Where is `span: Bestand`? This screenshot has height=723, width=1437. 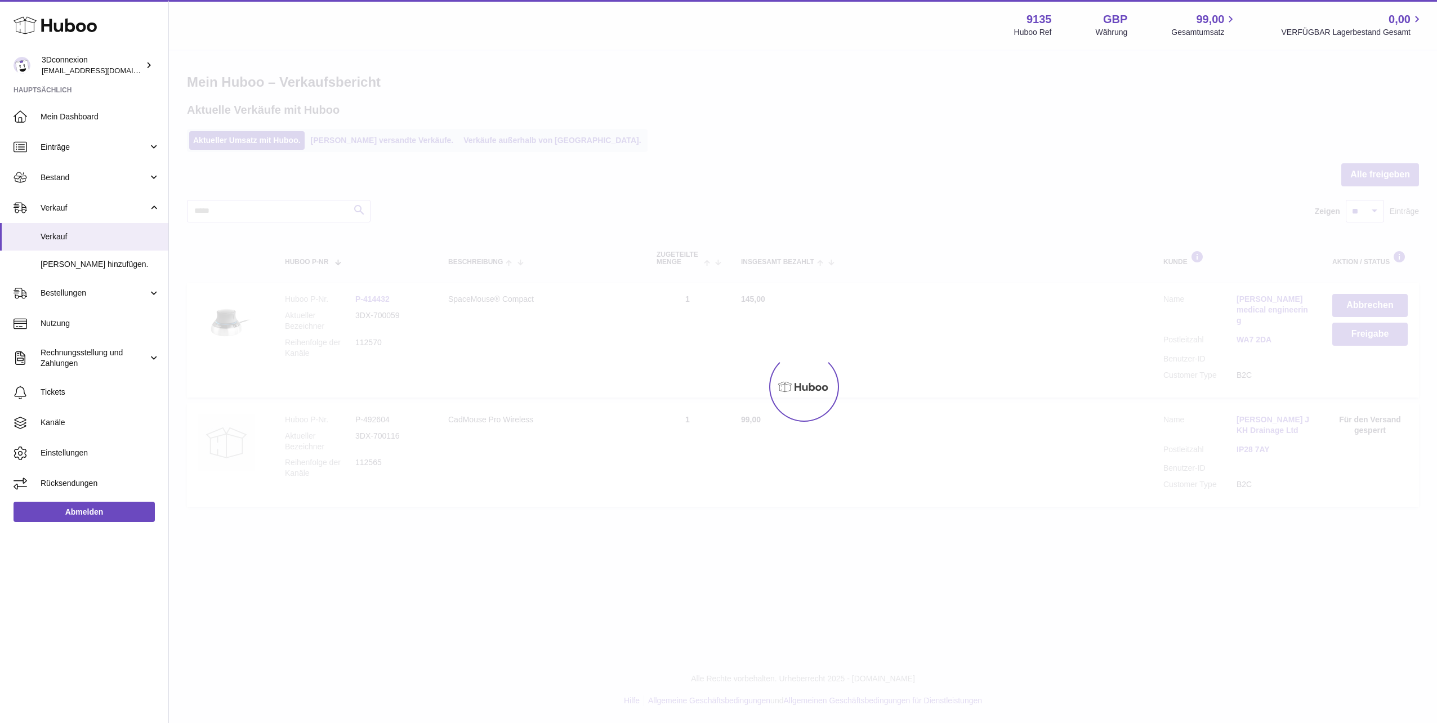 span: Bestand is located at coordinates (94, 177).